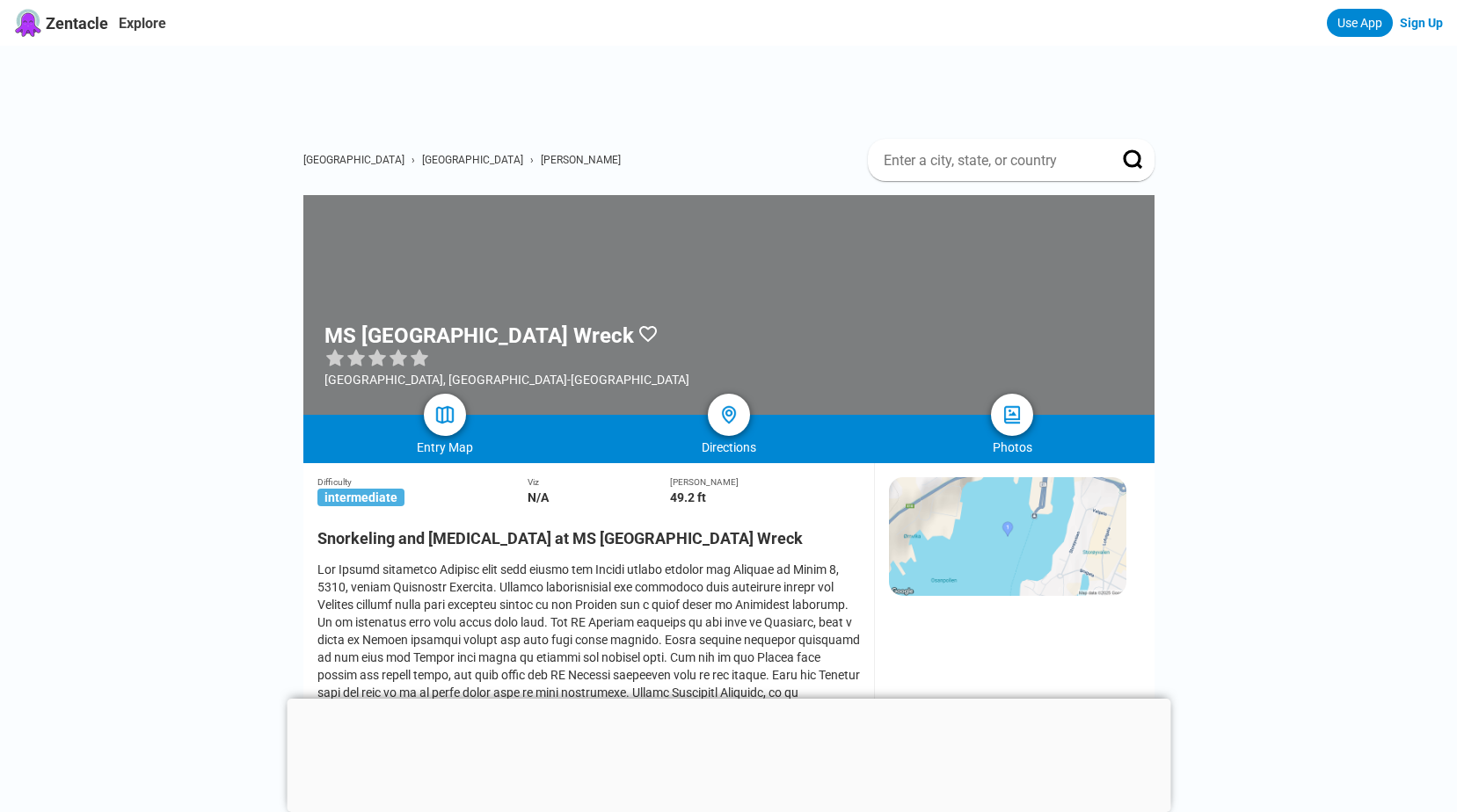 The width and height of the screenshot is (1457, 812). Describe the element at coordinates (445, 415) in the screenshot. I see `a: map` at that location.